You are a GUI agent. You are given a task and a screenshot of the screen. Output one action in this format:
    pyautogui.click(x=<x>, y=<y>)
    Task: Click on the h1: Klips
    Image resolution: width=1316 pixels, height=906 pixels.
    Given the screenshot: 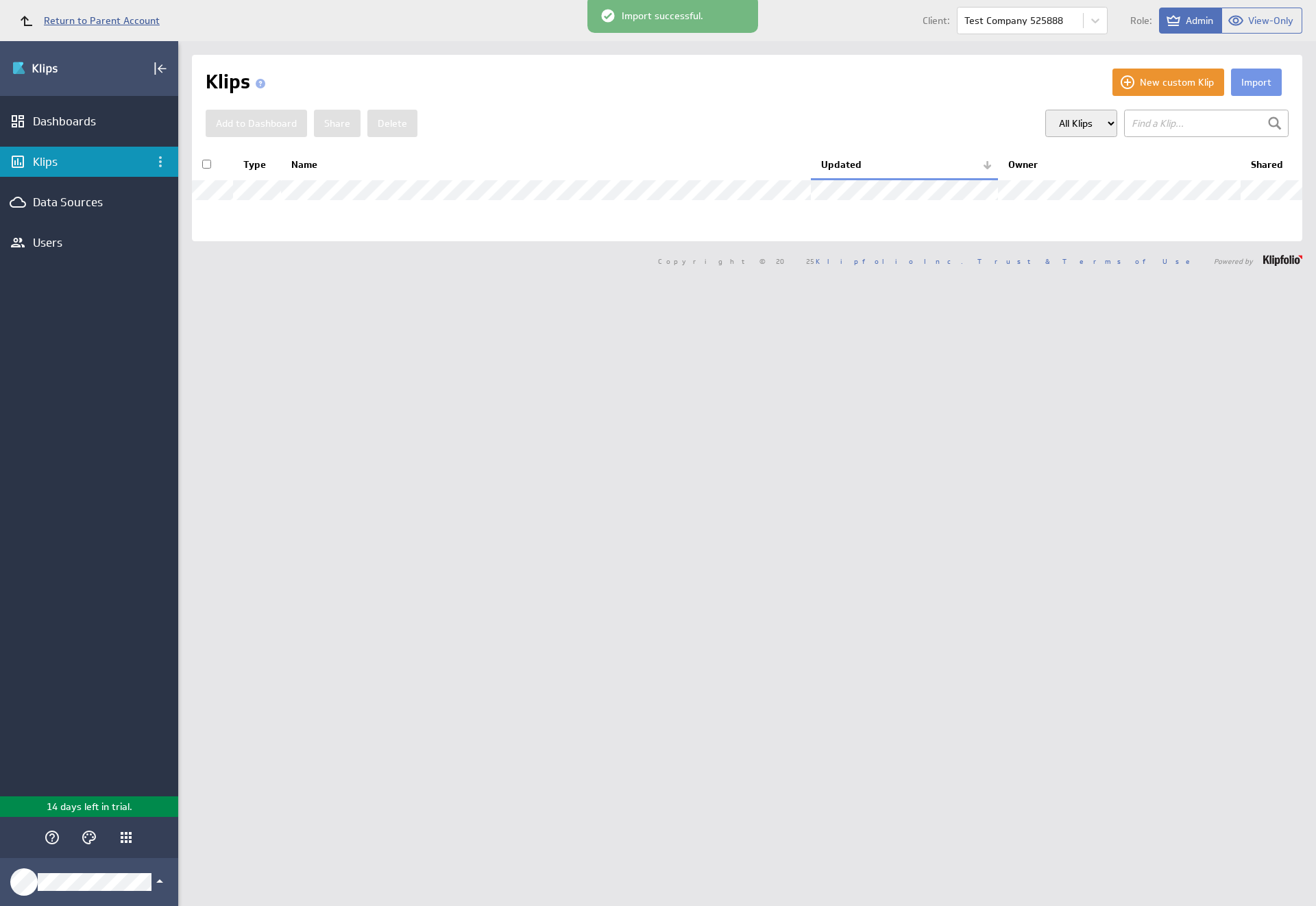 What is the action you would take?
    pyautogui.click(x=238, y=83)
    